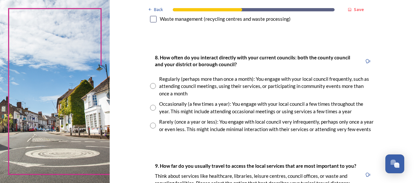 This screenshot has height=183, width=414. I want to click on strong: 8. How often do you interact directly with your current councils: both the county council and you..., so click(253, 61).